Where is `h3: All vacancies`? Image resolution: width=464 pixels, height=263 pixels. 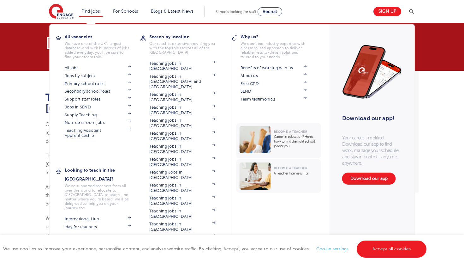
h3: All vacancies is located at coordinates (103, 37).